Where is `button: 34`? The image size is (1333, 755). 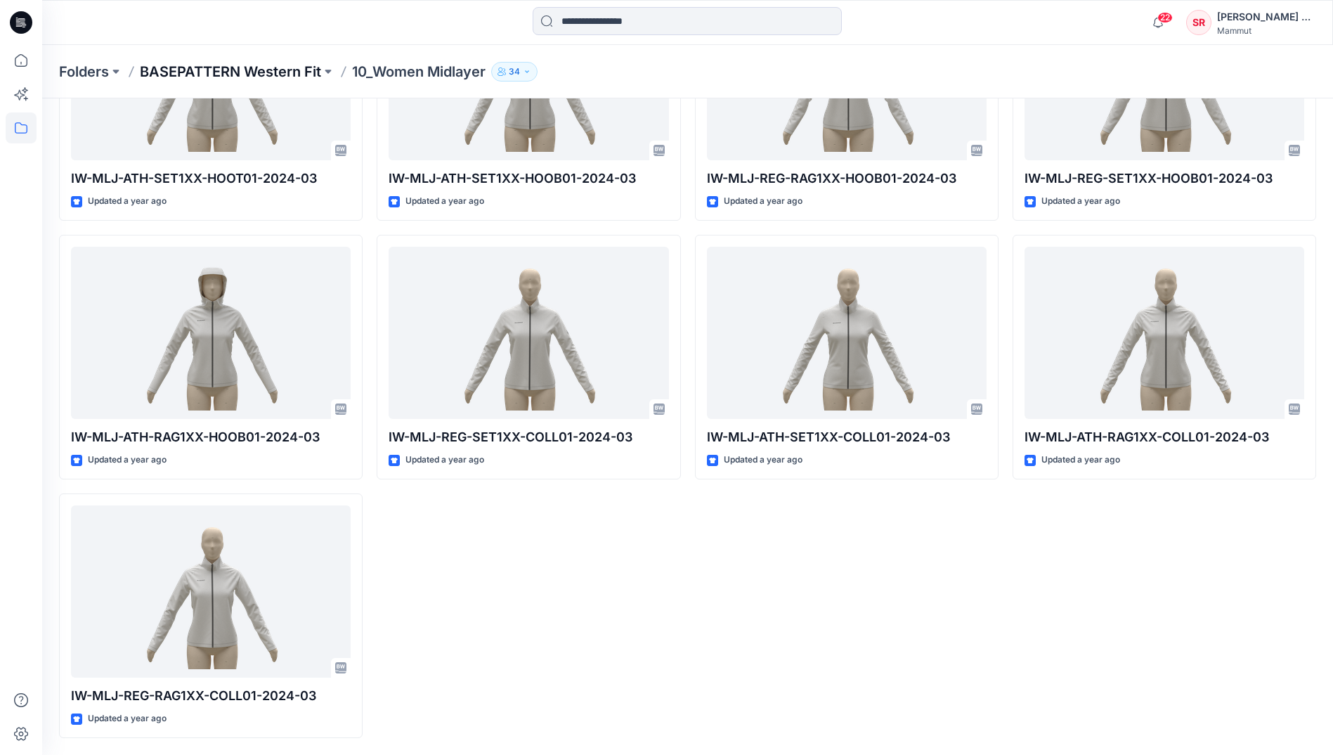 button: 34 is located at coordinates (514, 72).